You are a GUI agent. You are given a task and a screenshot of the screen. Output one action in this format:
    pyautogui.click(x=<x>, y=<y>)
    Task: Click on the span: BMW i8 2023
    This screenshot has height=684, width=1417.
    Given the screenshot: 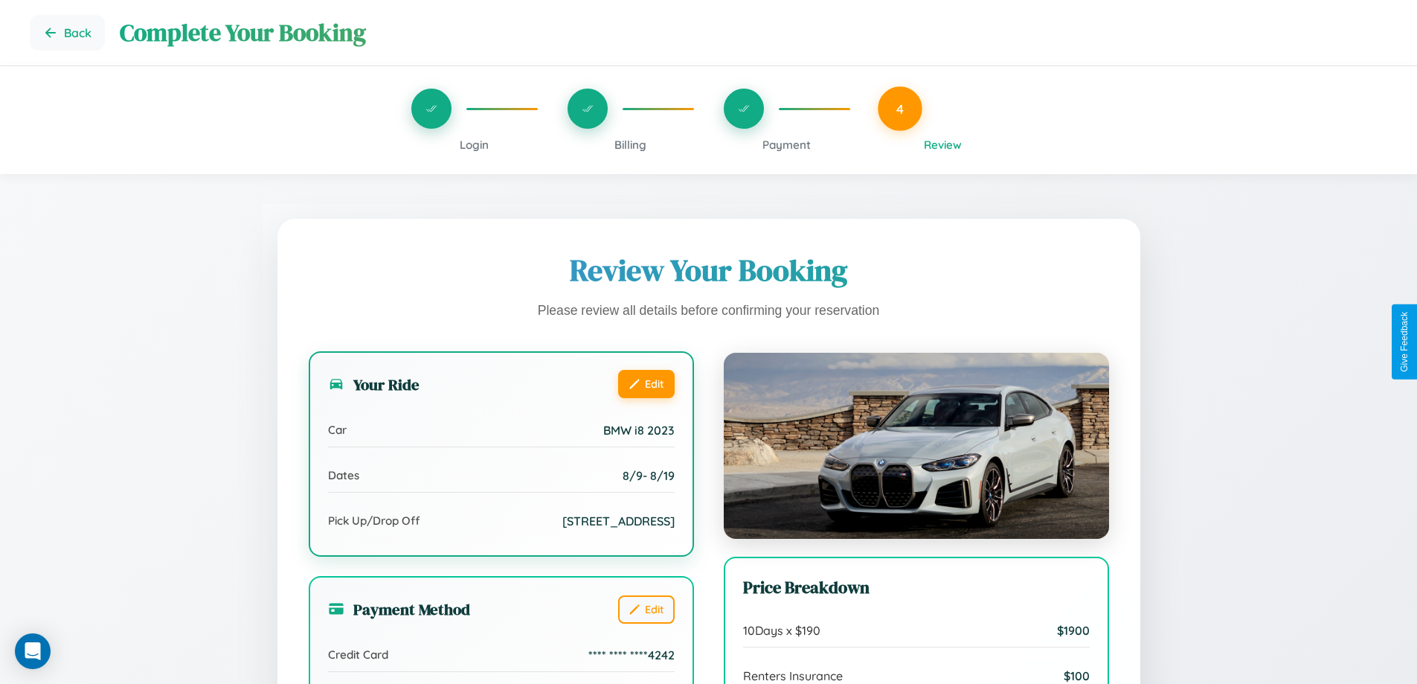 What is the action you would take?
    pyautogui.click(x=639, y=430)
    